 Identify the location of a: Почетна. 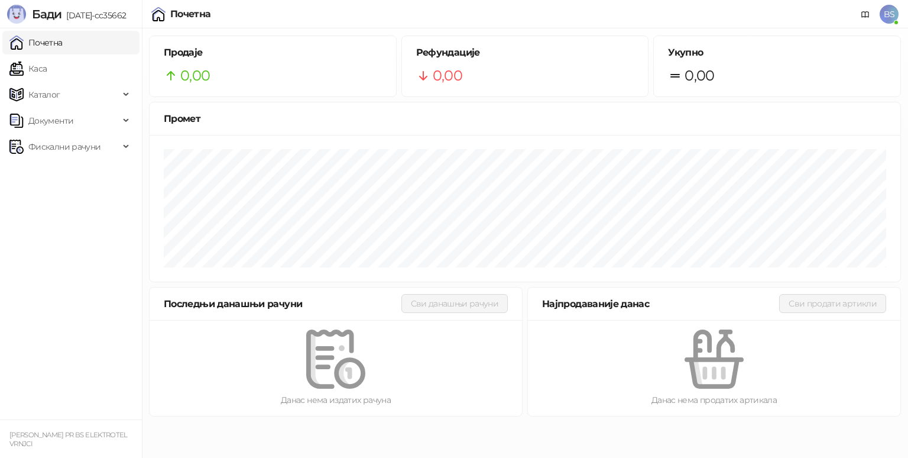
(36, 43).